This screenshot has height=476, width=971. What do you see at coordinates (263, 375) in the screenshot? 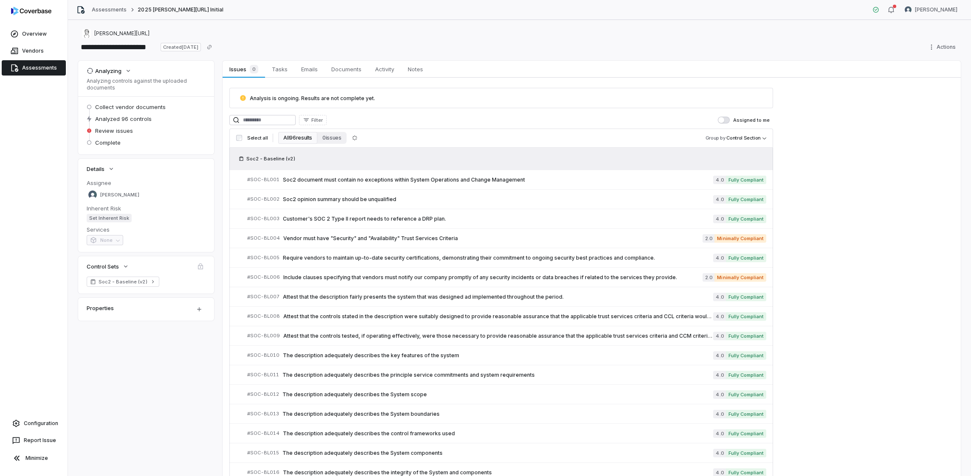
I see `span: # SOC-BL011` at bounding box center [263, 375].